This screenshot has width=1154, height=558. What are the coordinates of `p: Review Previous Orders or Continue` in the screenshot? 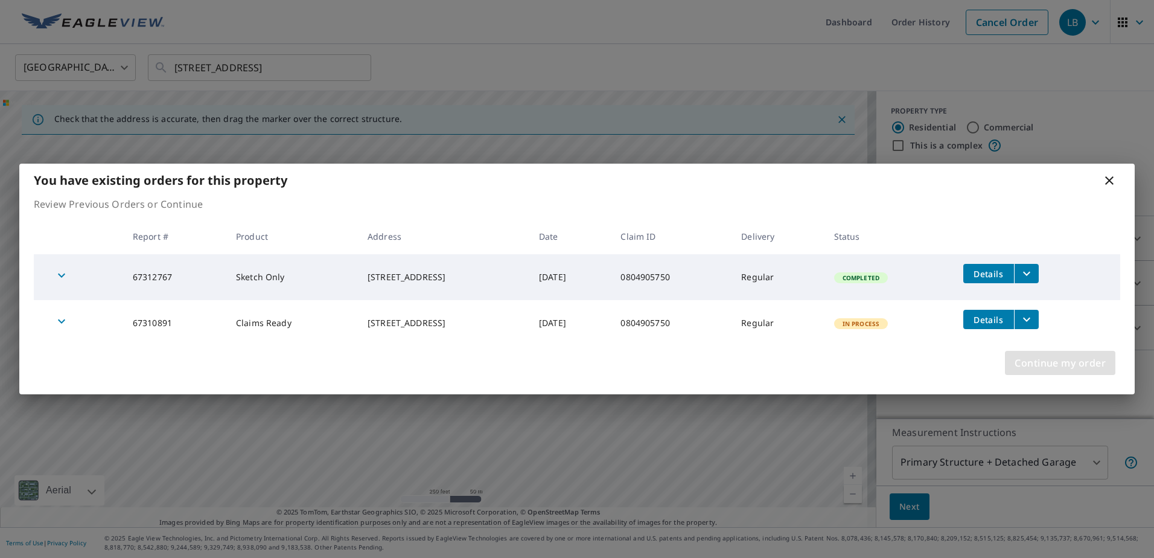 It's located at (577, 204).